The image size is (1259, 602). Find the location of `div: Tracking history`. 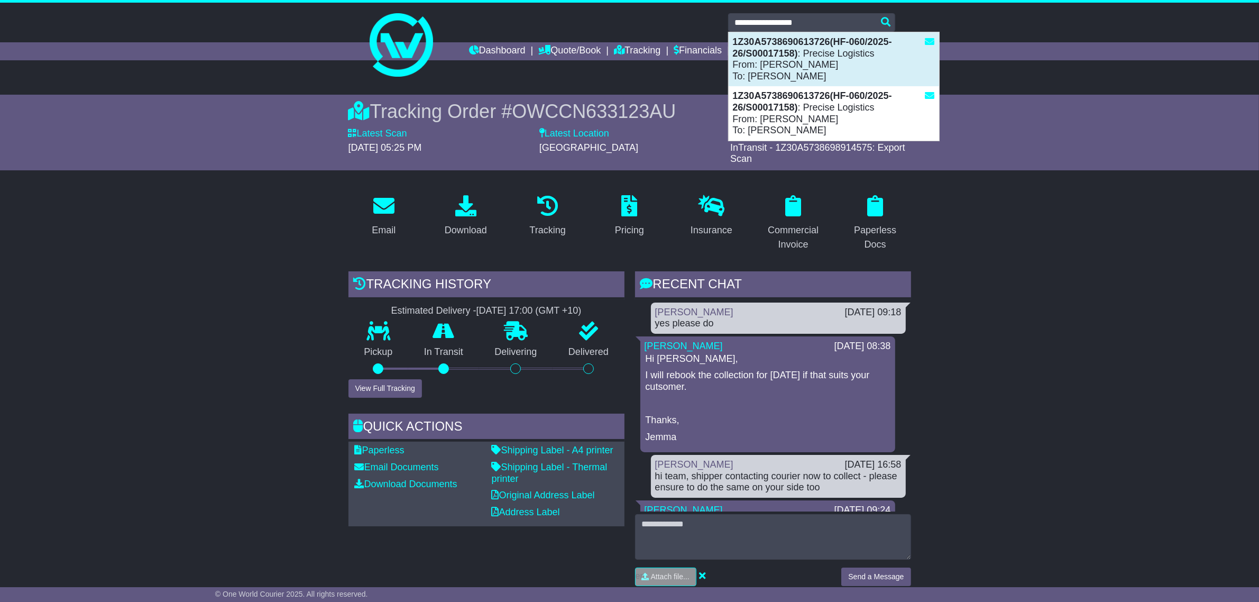

div: Tracking history is located at coordinates (487, 286).